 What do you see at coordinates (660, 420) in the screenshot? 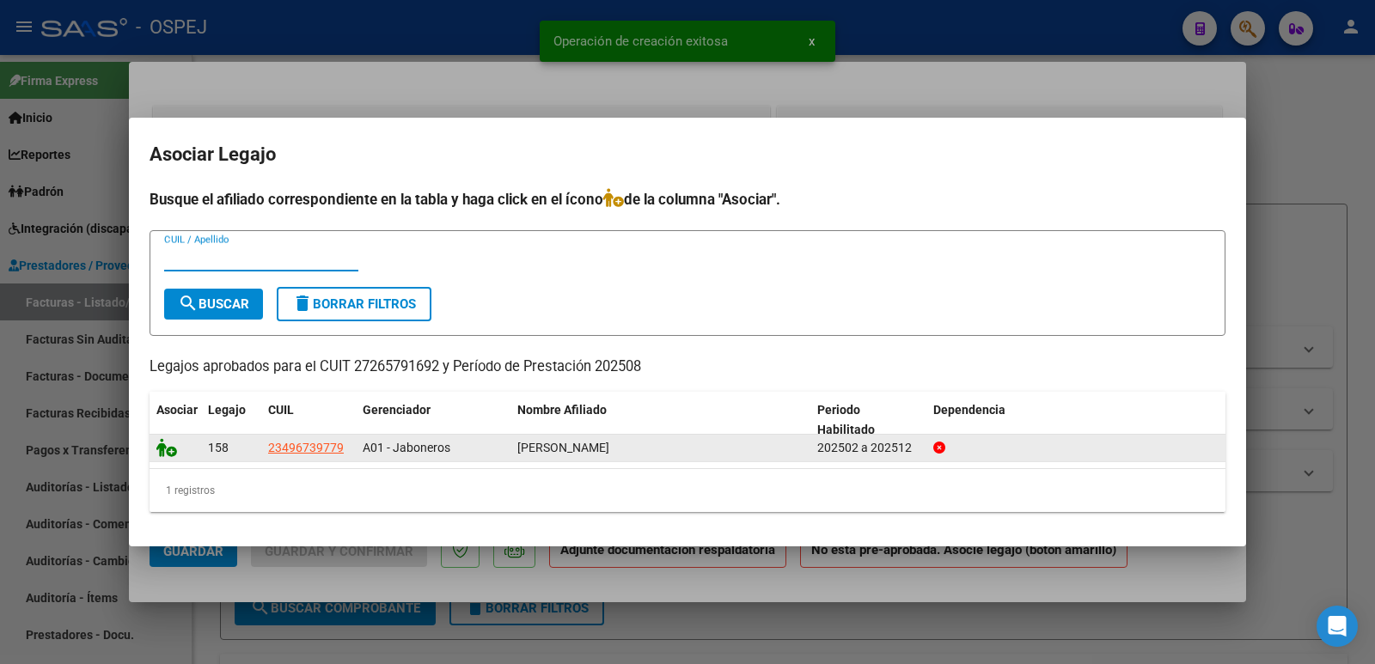
I see `datatable-header-cell: Nombre Afiliado` at bounding box center [660, 420].